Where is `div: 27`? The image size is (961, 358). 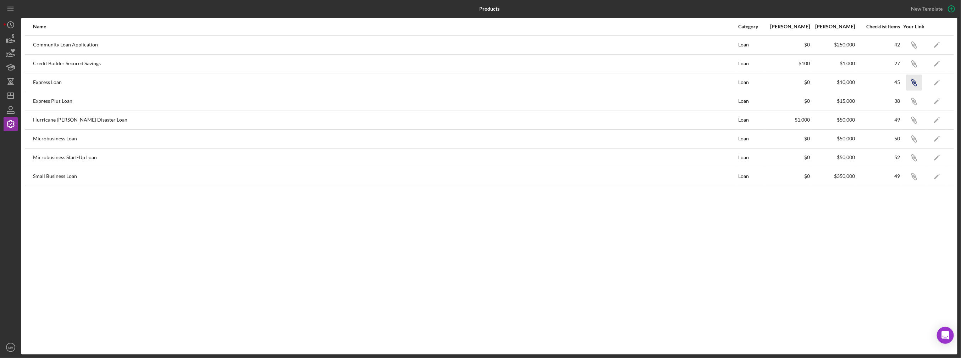 div: 27 is located at coordinates (878, 64).